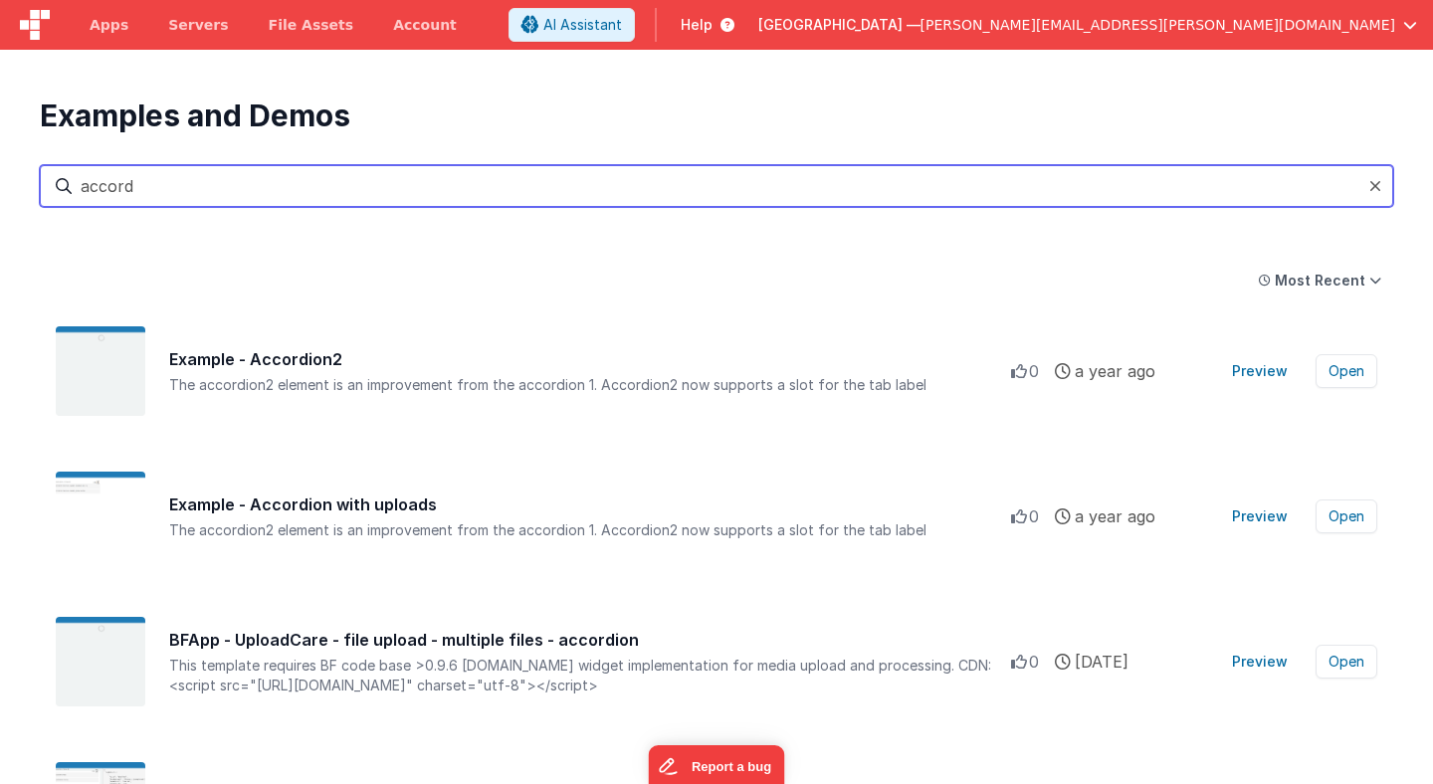 This screenshot has height=784, width=1433. I want to click on div: Examples and Demos, so click(716, 115).